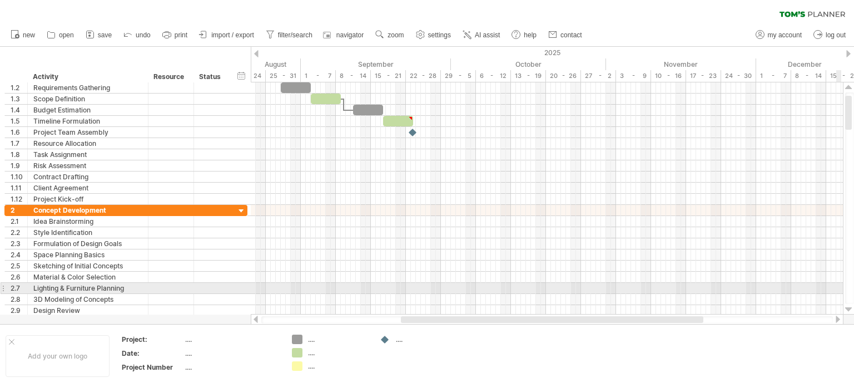  What do you see at coordinates (19, 143) in the screenshot?
I see `div: 1.7` at bounding box center [19, 143].